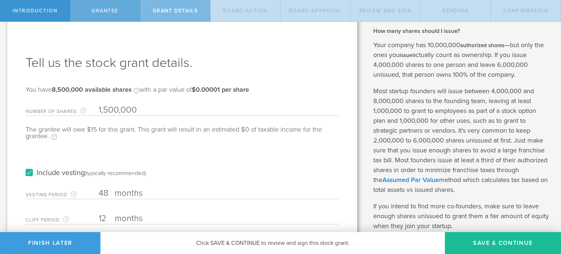 This screenshot has width=561, height=254. What do you see at coordinates (182, 63) in the screenshot?
I see `h1: Tell us the stock grant details.` at bounding box center [182, 63].